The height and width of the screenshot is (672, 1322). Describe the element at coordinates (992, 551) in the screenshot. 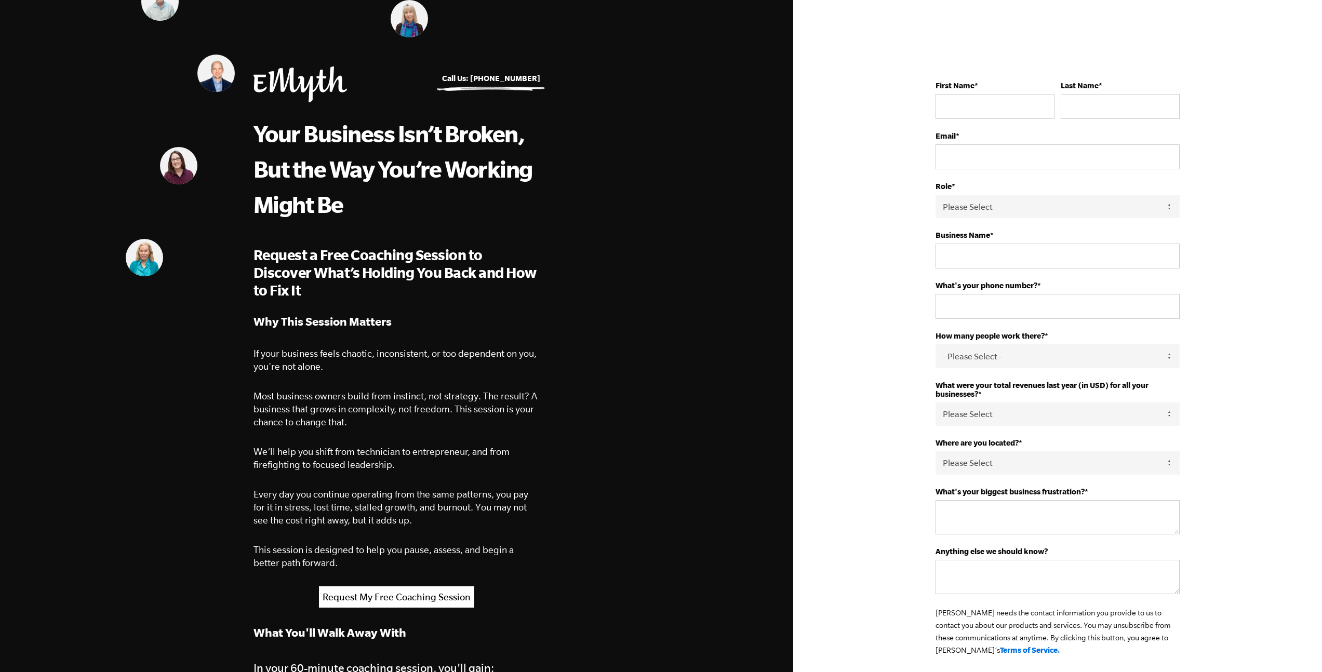

I see `strong: Anything else we should know?` at that location.